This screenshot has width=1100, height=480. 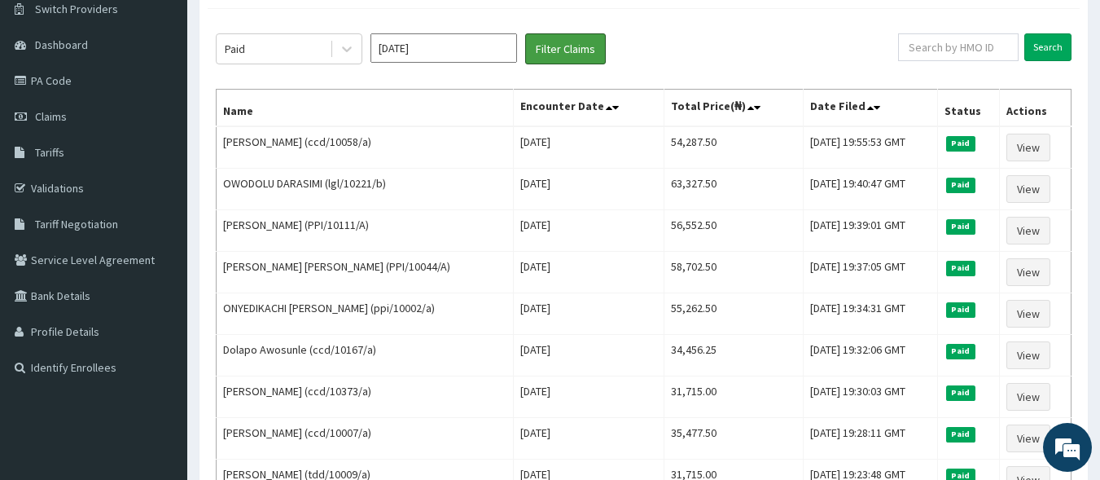 What do you see at coordinates (870, 108) in the screenshot?
I see `th: Date Filed` at bounding box center [870, 108].